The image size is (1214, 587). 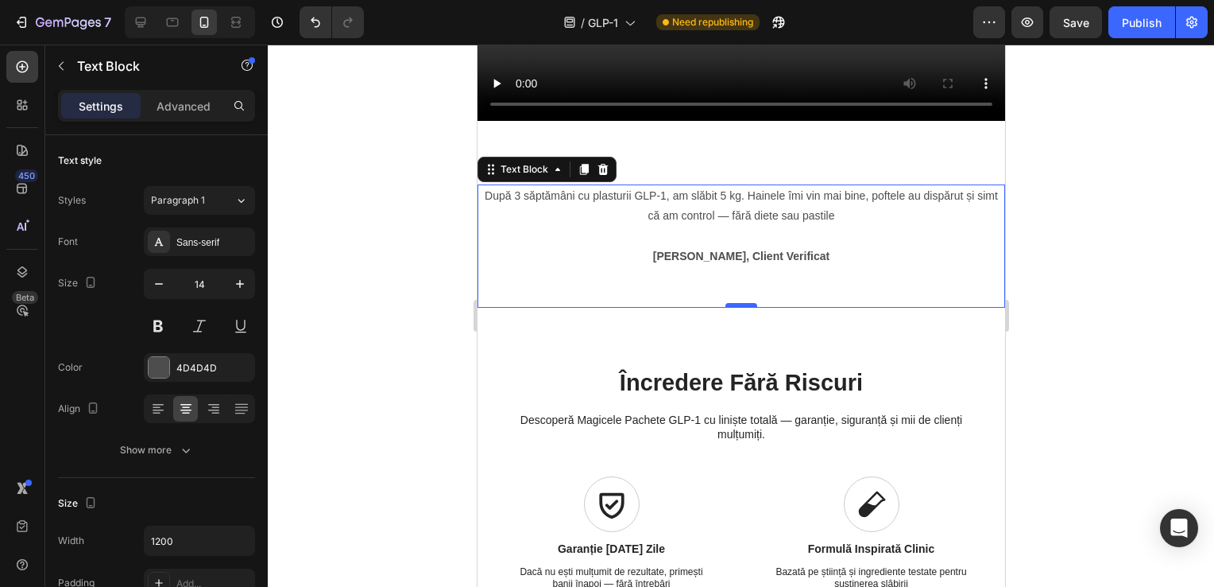 What do you see at coordinates (71, 540) in the screenshot?
I see `div: Width` at bounding box center [71, 540].